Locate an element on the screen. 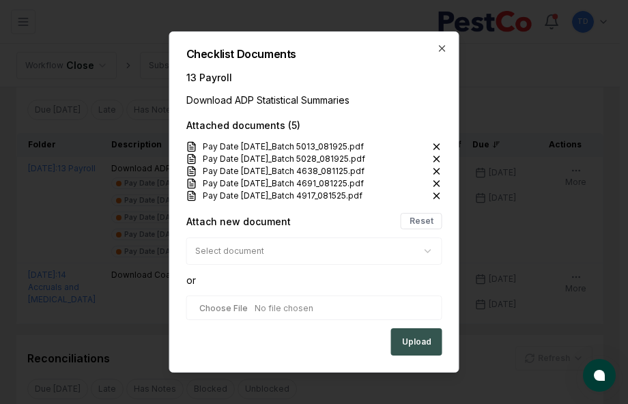  div: 13 Payroll is located at coordinates (314, 77).